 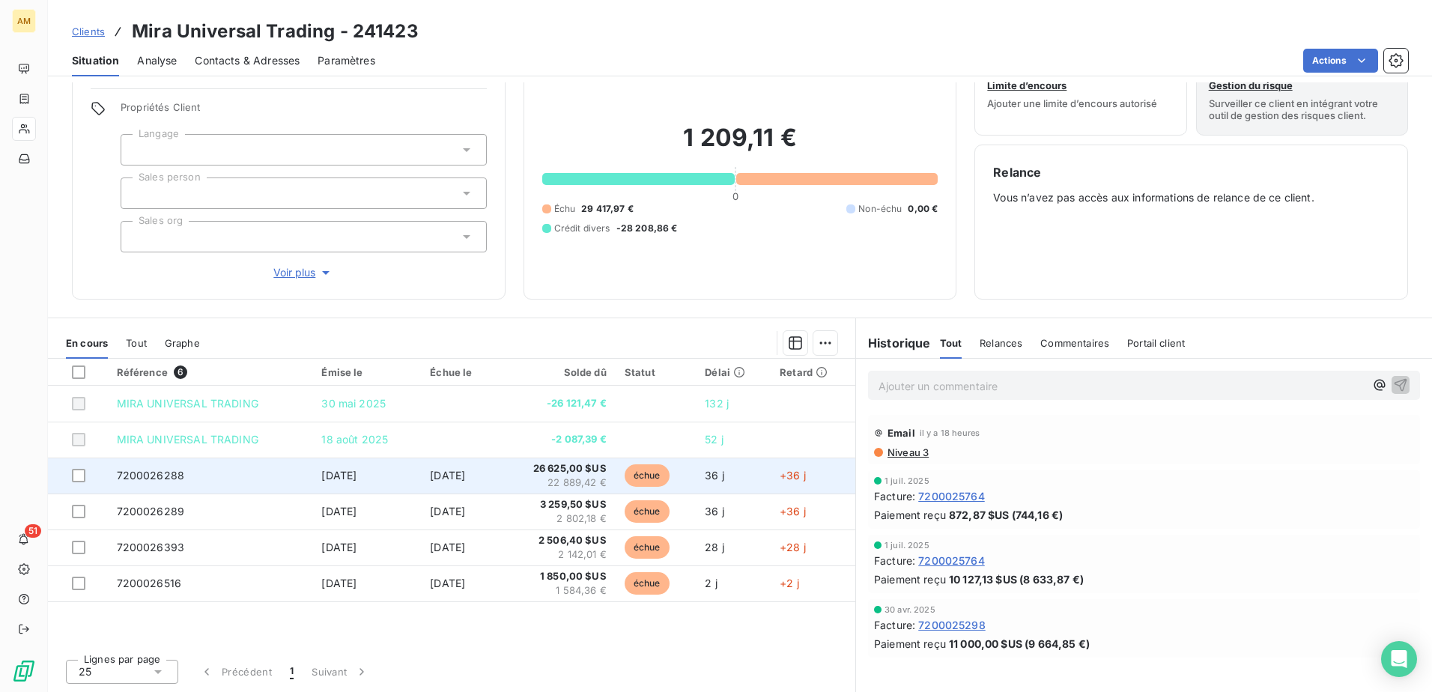 I want to click on div: Délai, so click(x=733, y=372).